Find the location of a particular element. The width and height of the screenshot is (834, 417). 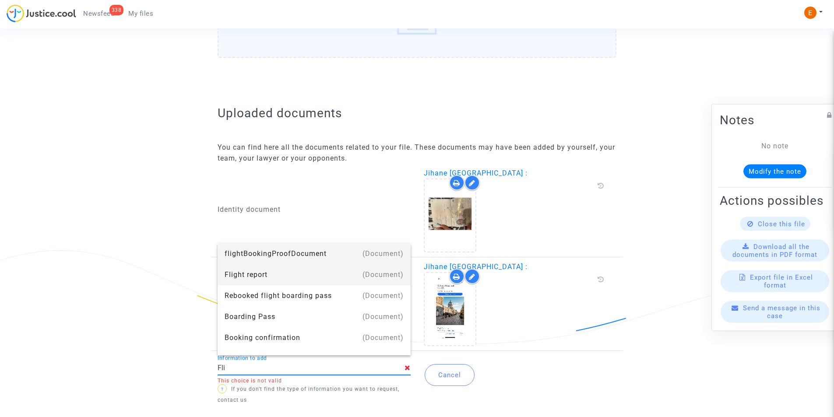

h2: Notes is located at coordinates (775, 119).